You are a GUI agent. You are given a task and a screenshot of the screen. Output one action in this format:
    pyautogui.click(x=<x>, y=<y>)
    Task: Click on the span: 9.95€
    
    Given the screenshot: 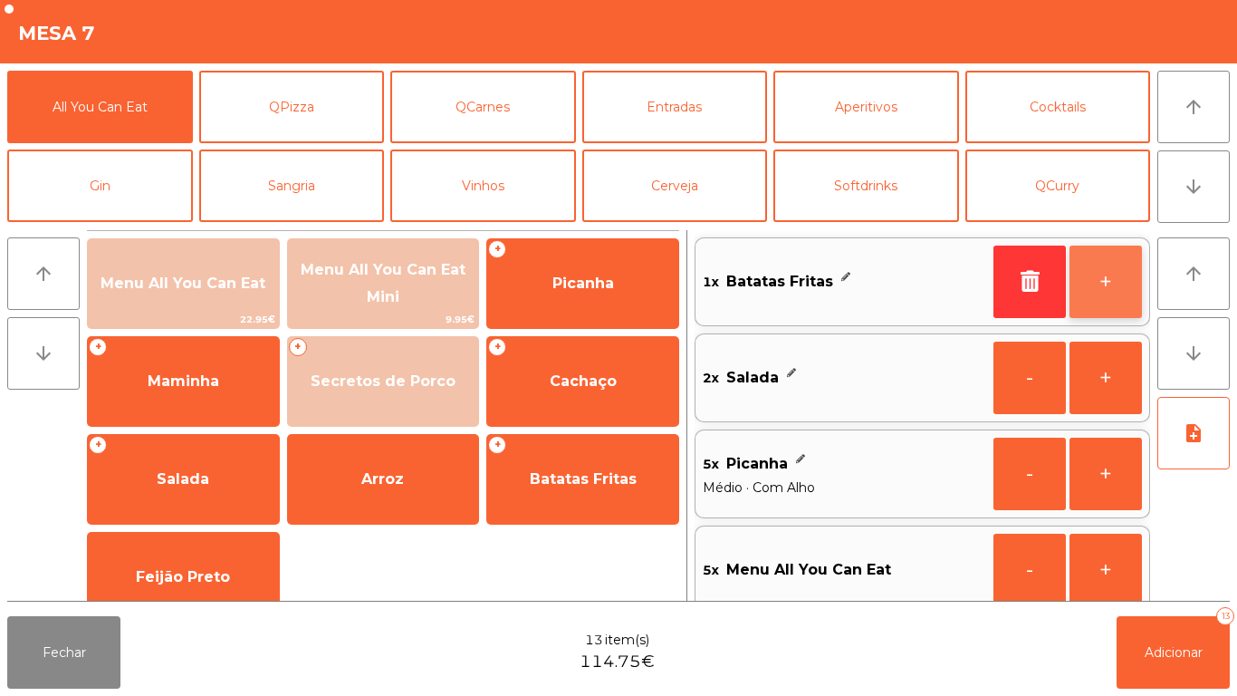 What is the action you would take?
    pyautogui.click(x=383, y=319)
    